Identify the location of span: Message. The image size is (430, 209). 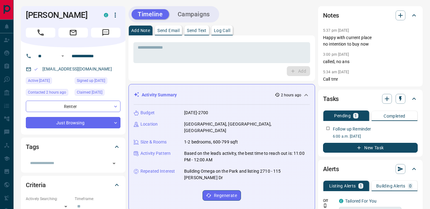
(106, 33).